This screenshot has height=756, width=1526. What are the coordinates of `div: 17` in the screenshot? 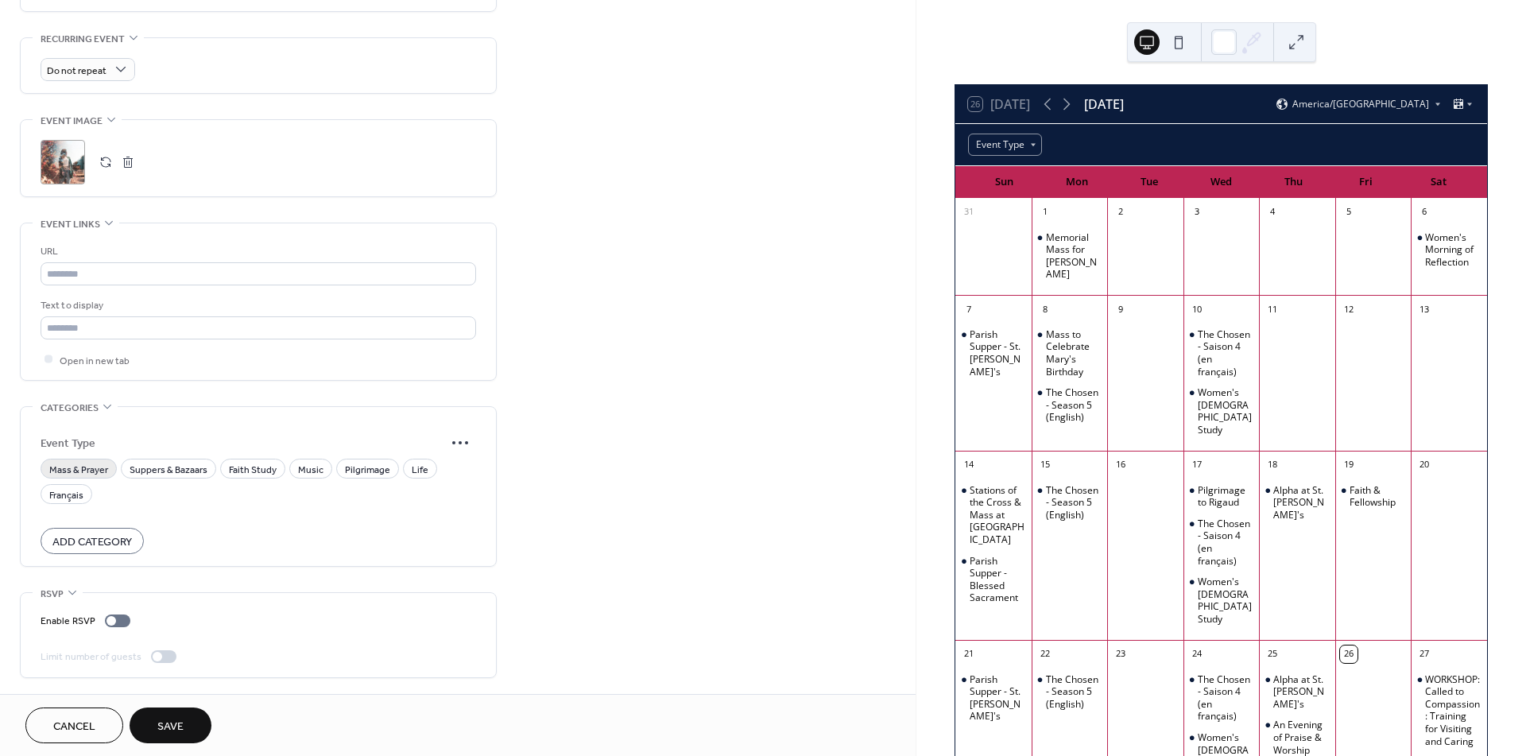 It's located at (1197, 465).